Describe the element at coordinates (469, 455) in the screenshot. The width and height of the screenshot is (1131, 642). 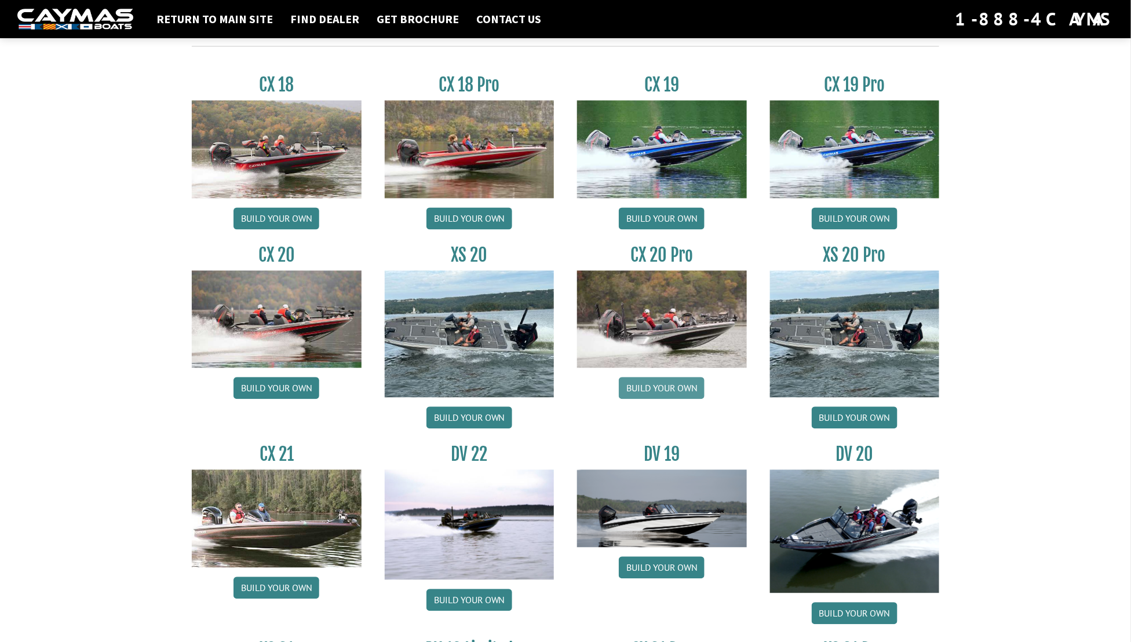
I see `h3: DV 22` at that location.